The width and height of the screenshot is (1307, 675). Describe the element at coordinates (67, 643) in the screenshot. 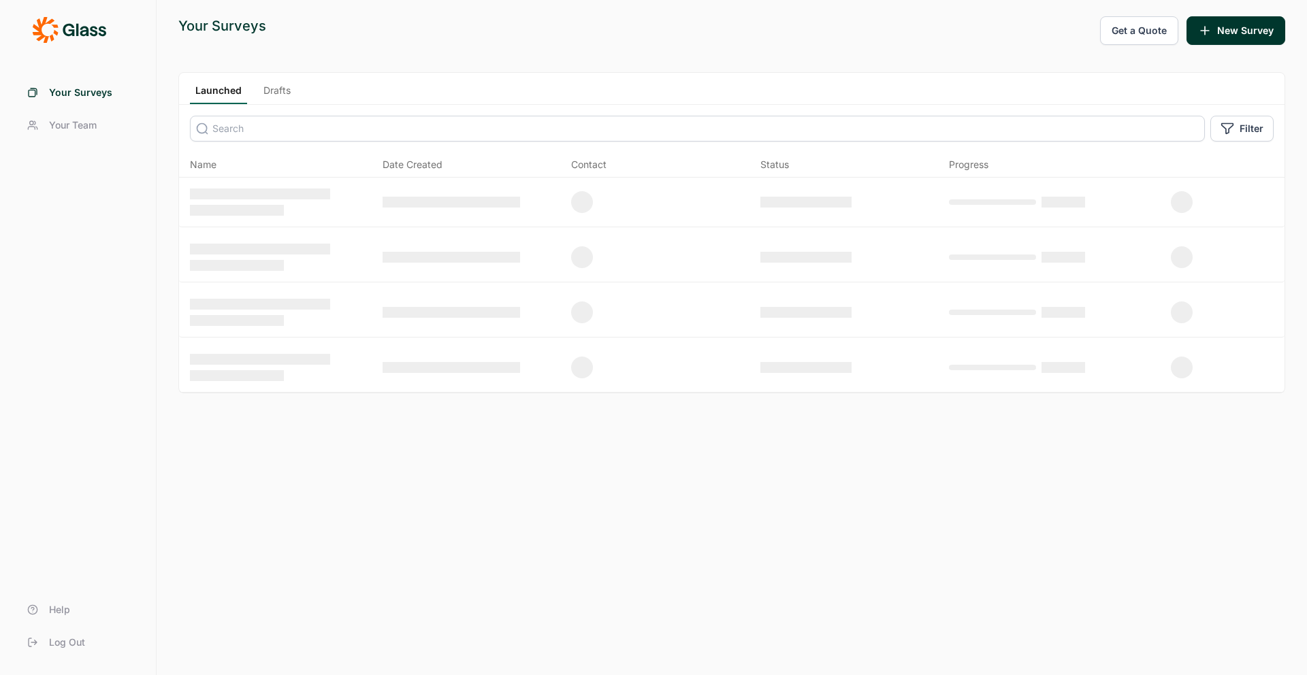

I see `span: Log Out` at that location.